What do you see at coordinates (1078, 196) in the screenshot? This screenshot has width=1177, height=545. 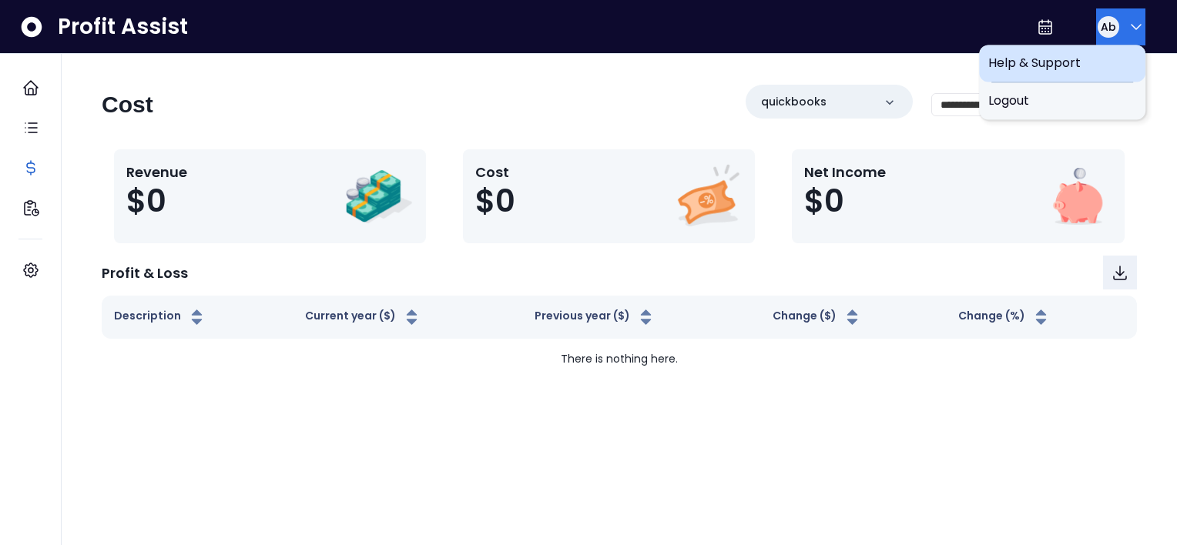 I see `img: Net Income` at bounding box center [1078, 196].